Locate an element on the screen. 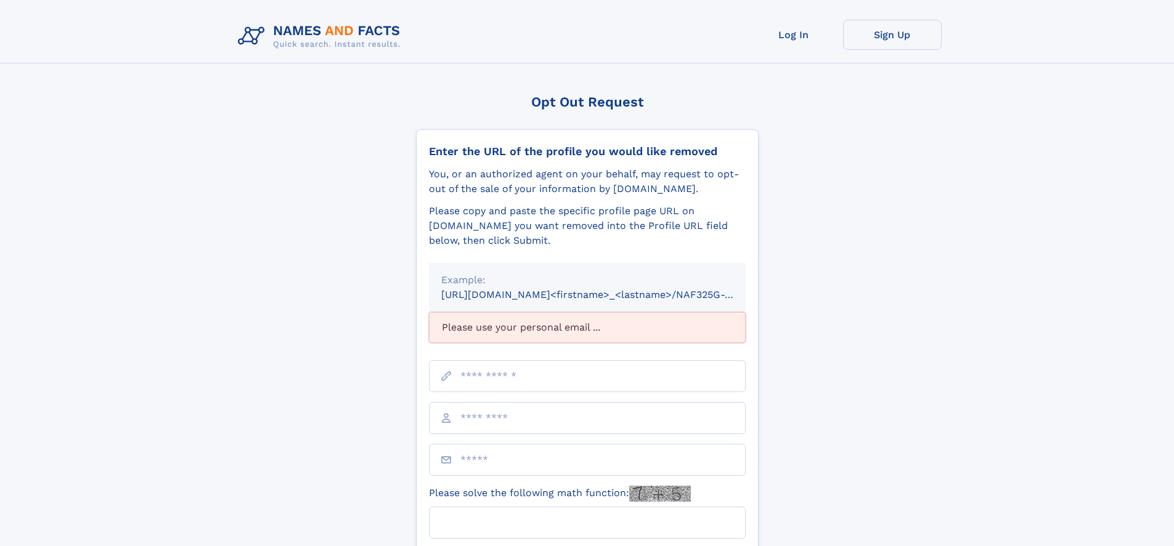  img: Logo Names and Facts is located at coordinates (322, 36).